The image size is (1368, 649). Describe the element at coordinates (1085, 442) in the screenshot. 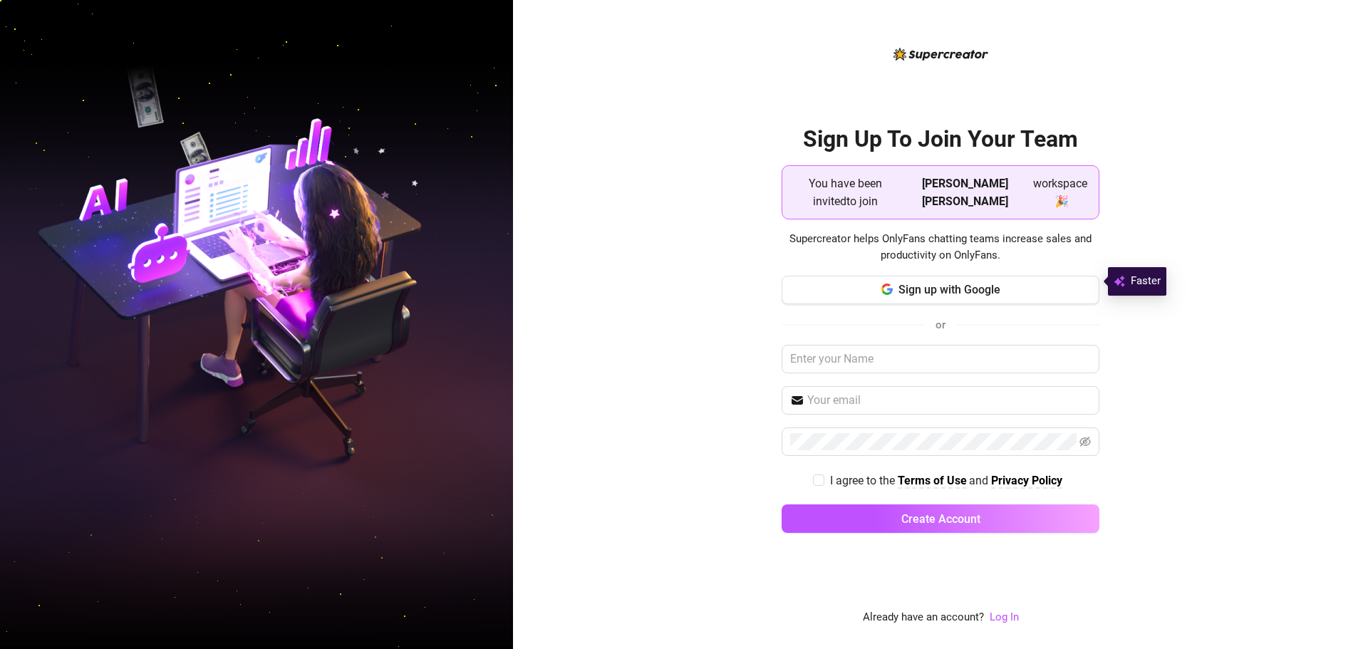

I see `span: eye-invisible` at that location.